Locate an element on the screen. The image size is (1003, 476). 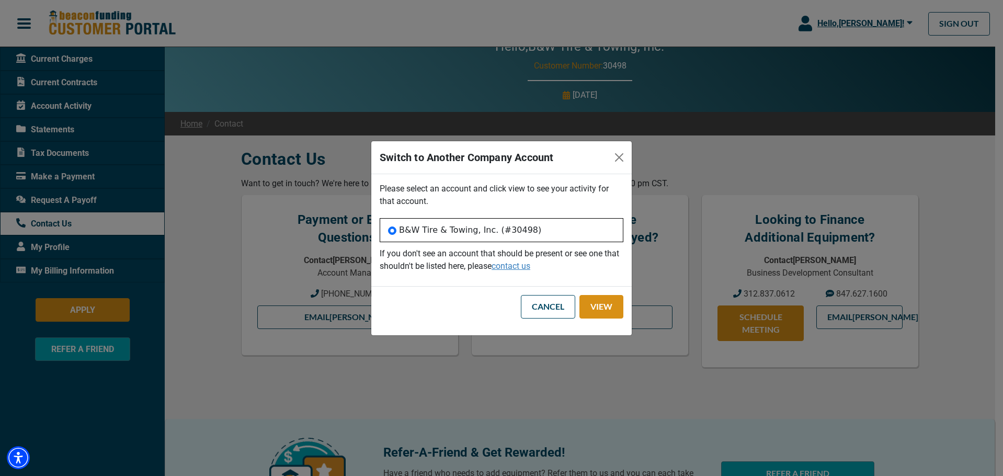
label: B&W Tire & Towing, Inc. (#30498) is located at coordinates (470, 230).